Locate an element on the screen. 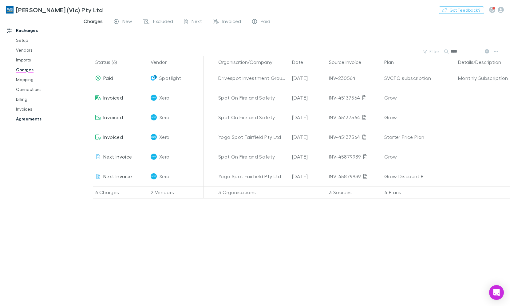 The width and height of the screenshot is (510, 306). a: Charges is located at coordinates (45, 70).